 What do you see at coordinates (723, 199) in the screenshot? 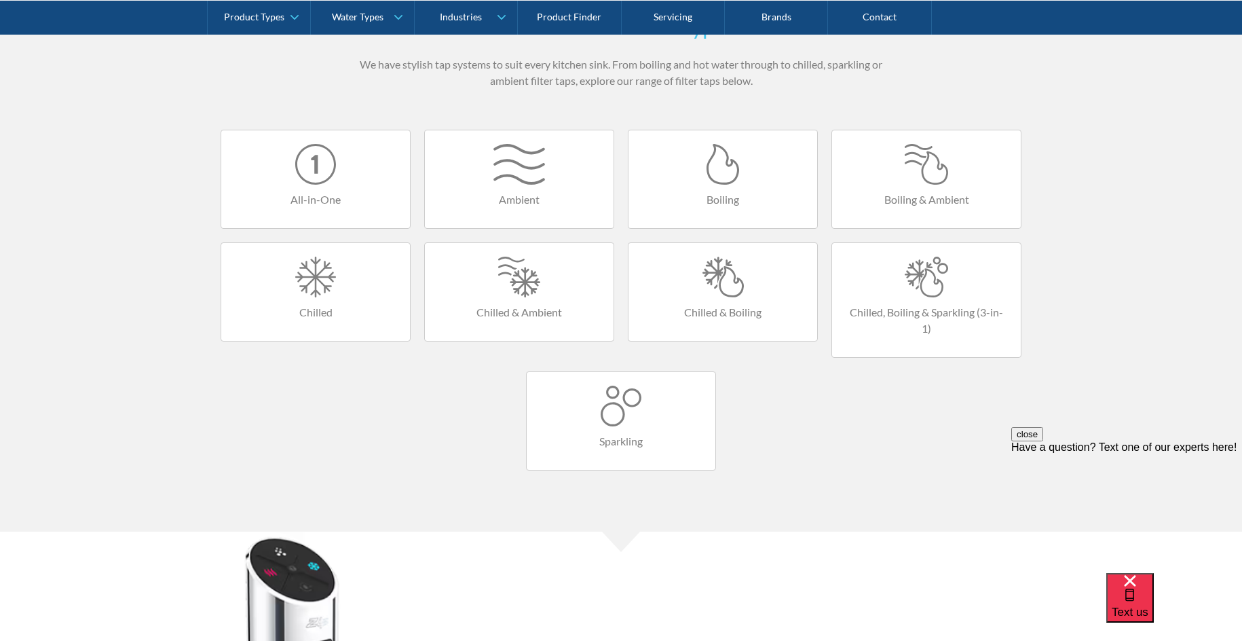
I see `h4: Boiling` at bounding box center [723, 199].